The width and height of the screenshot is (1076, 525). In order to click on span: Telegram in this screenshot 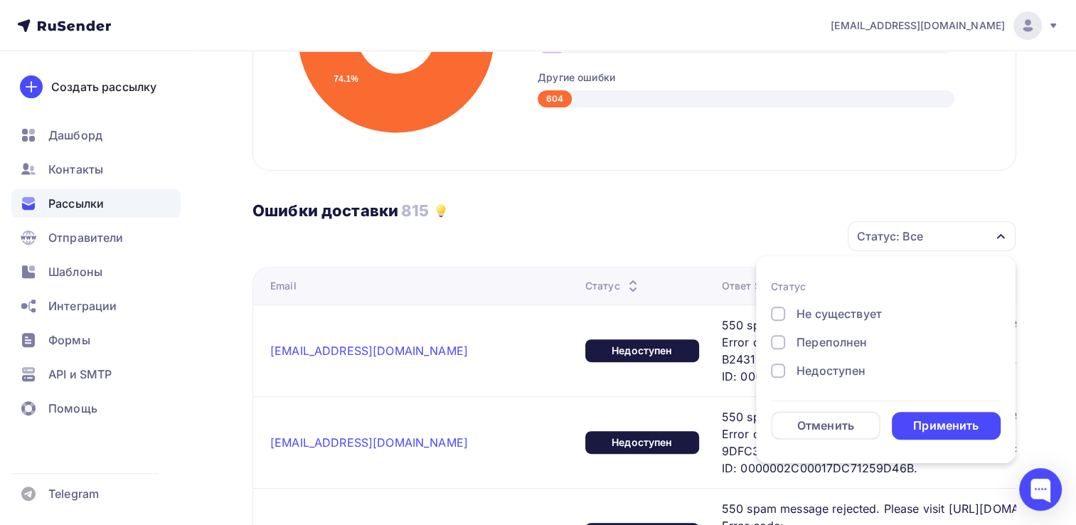, I will do `click(73, 494)`.